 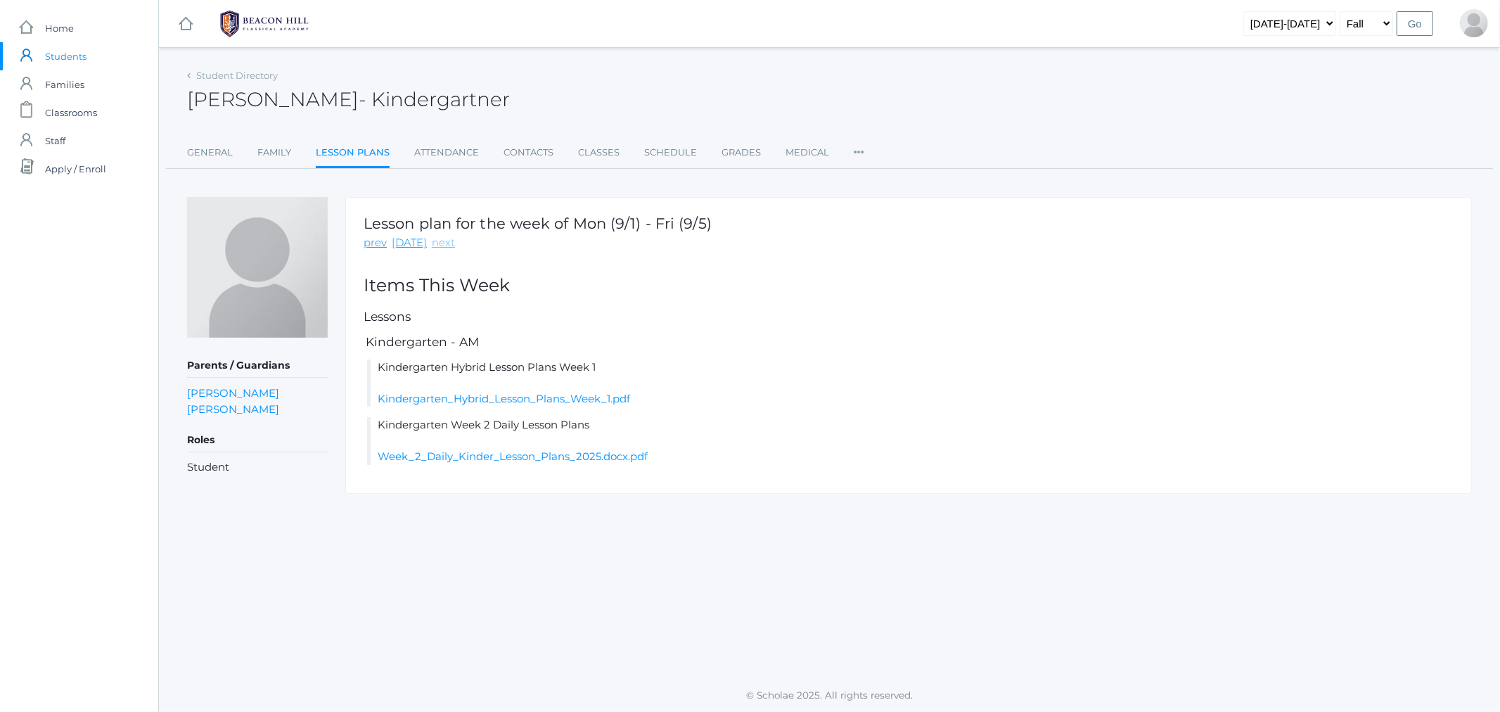 What do you see at coordinates (829, 695) in the screenshot?
I see `p: © Scholae 2025. All rights reserved.` at bounding box center [829, 695].